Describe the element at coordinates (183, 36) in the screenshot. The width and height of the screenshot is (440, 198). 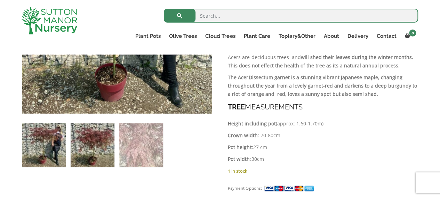
I see `a: Olive Trees` at that location.